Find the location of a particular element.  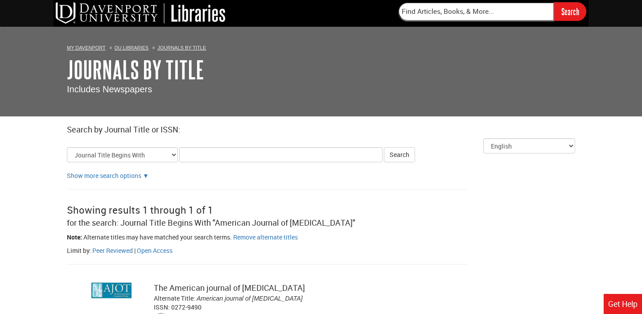

ol: Breadcrumbs is located at coordinates (321, 47).